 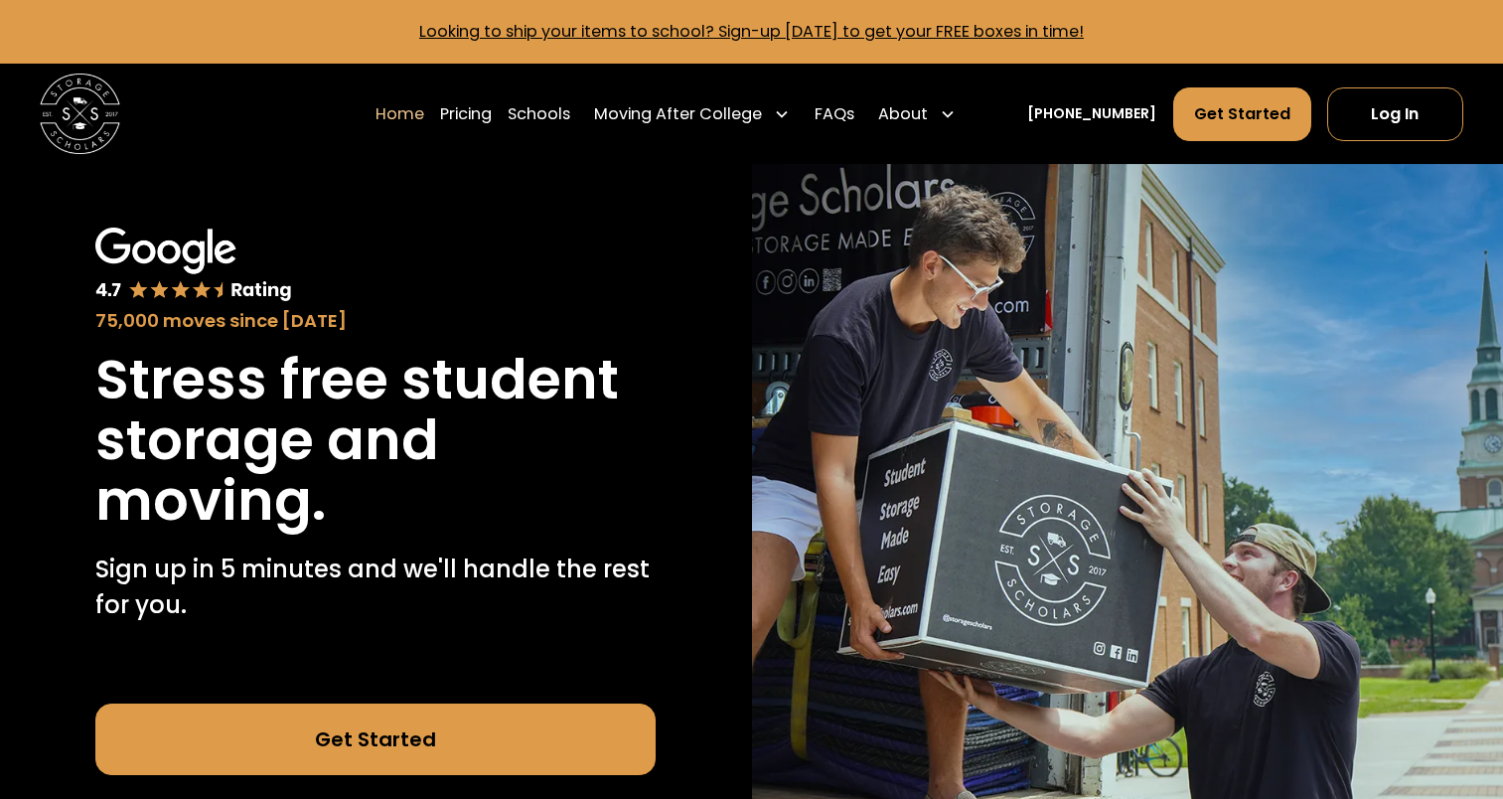 I want to click on a: Pricing, so click(x=466, y=114).